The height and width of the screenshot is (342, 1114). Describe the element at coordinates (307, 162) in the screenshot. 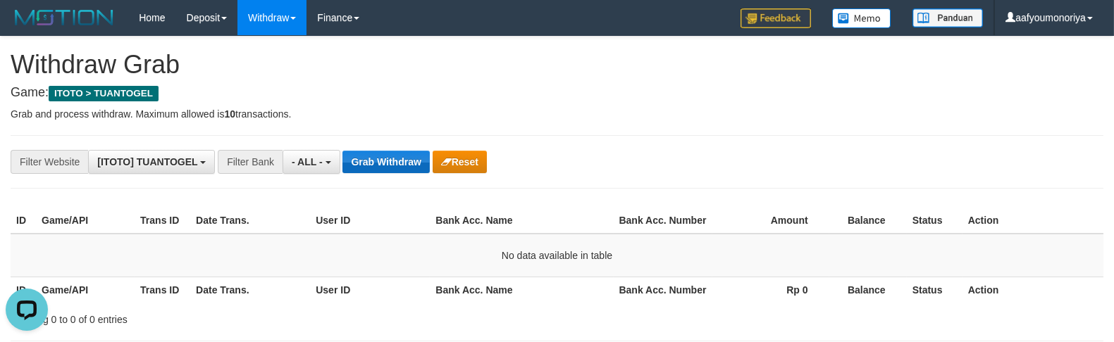

I see `span: - ALL -` at that location.